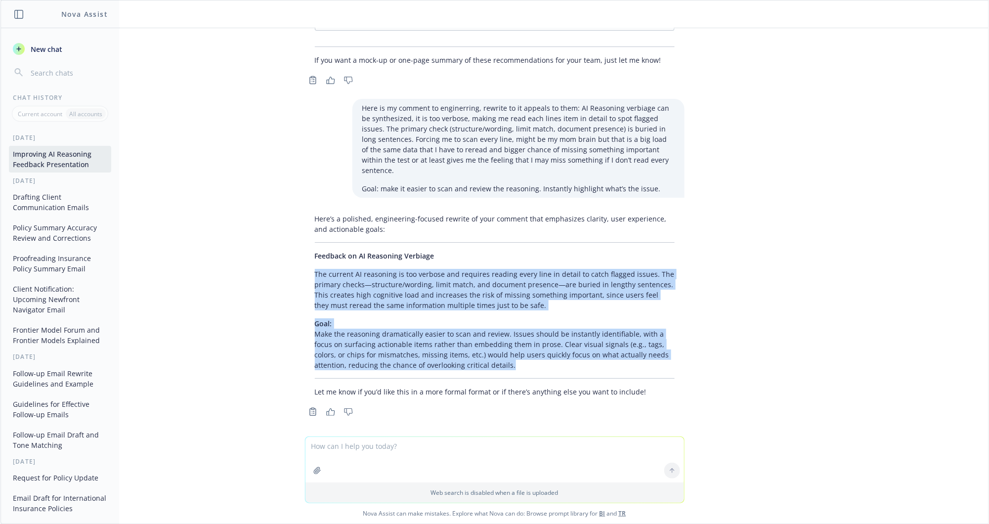  I want to click on span: Nova Assist can make mistakes. Explore what Nova can do: Browse prompt library for and, so click(494, 513).